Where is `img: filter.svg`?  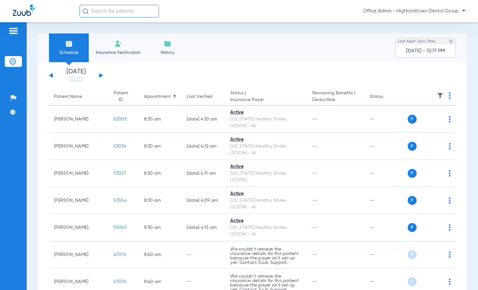
img: filter.svg is located at coordinates (441, 95).